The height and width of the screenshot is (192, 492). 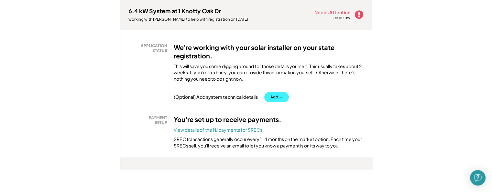 I want to click on a: View details of the NJ payments for SRECs., so click(x=219, y=130).